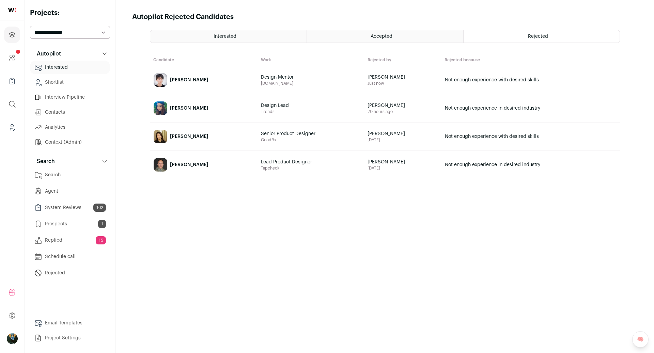  Describe the element at coordinates (12, 35) in the screenshot. I see `a: Projects` at that location.